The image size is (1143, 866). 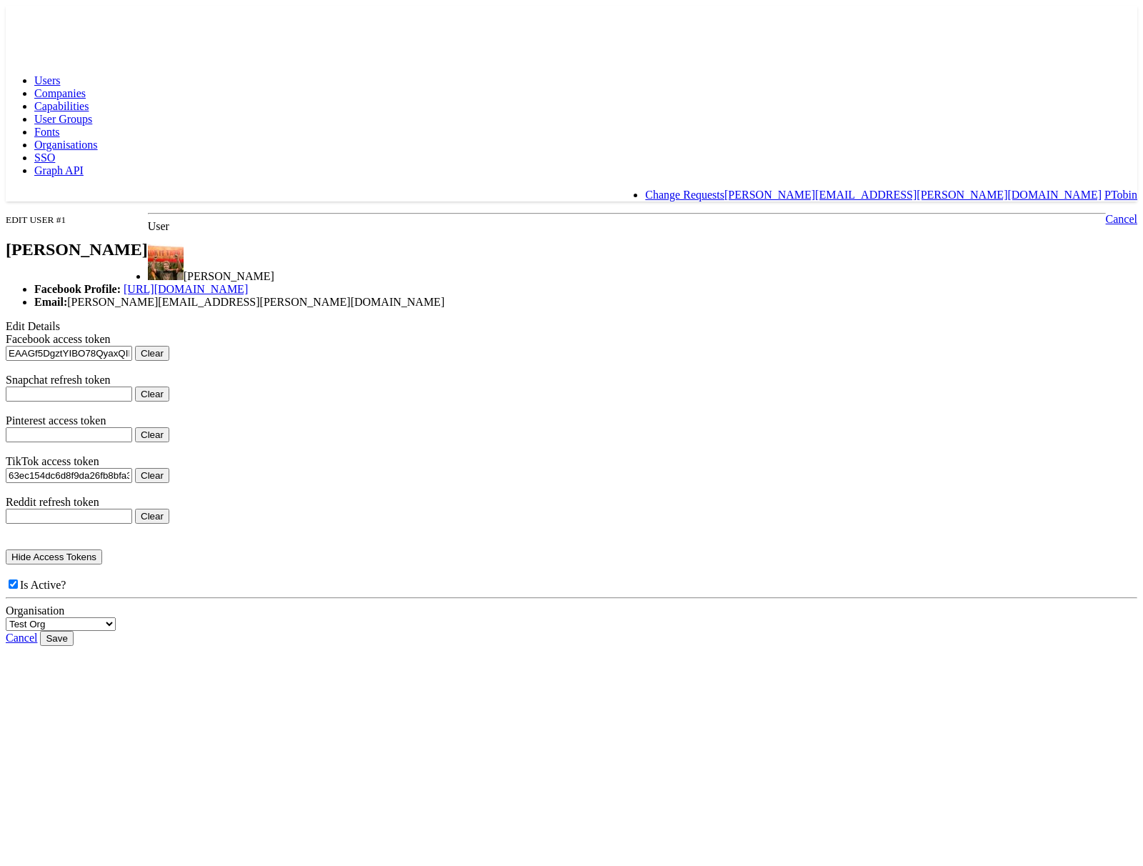 What do you see at coordinates (63, 119) in the screenshot?
I see `span: User Groups` at bounding box center [63, 119].